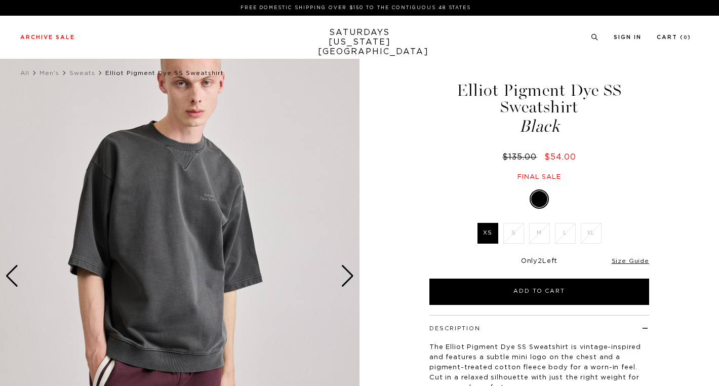  Describe the element at coordinates (347, 276) in the screenshot. I see `div: Next slide` at that location.